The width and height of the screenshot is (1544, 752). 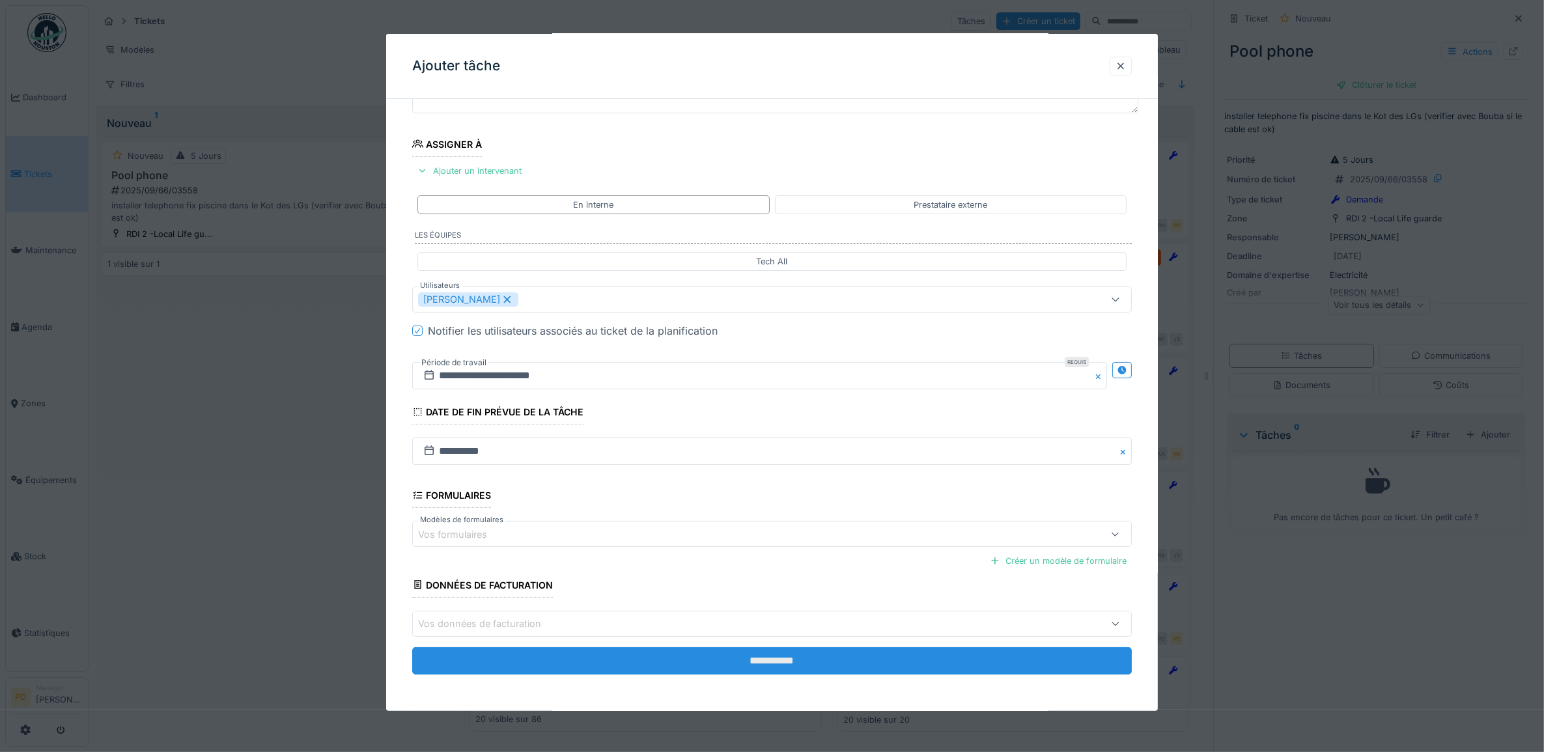 What do you see at coordinates (454, 363) in the screenshot?
I see `label: Période de travail` at bounding box center [454, 363].